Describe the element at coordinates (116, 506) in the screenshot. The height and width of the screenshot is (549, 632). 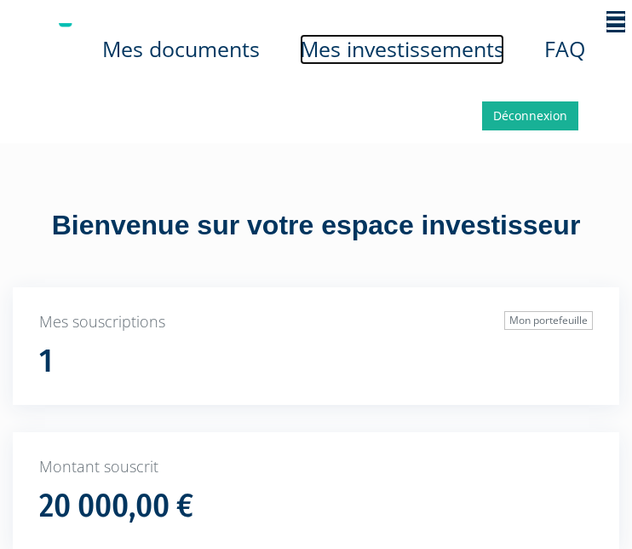
I see `h1: 20 000,00 €` at that location.